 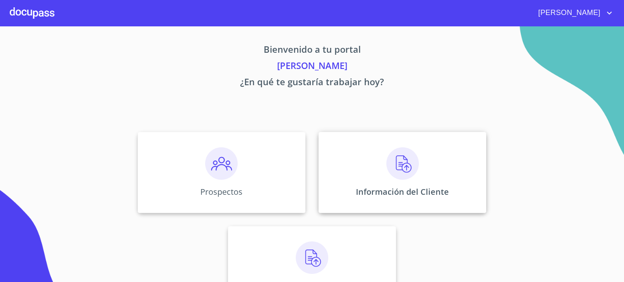 I want to click on p: ¿En qué te gustaría trabajar hoy?, so click(x=312, y=83).